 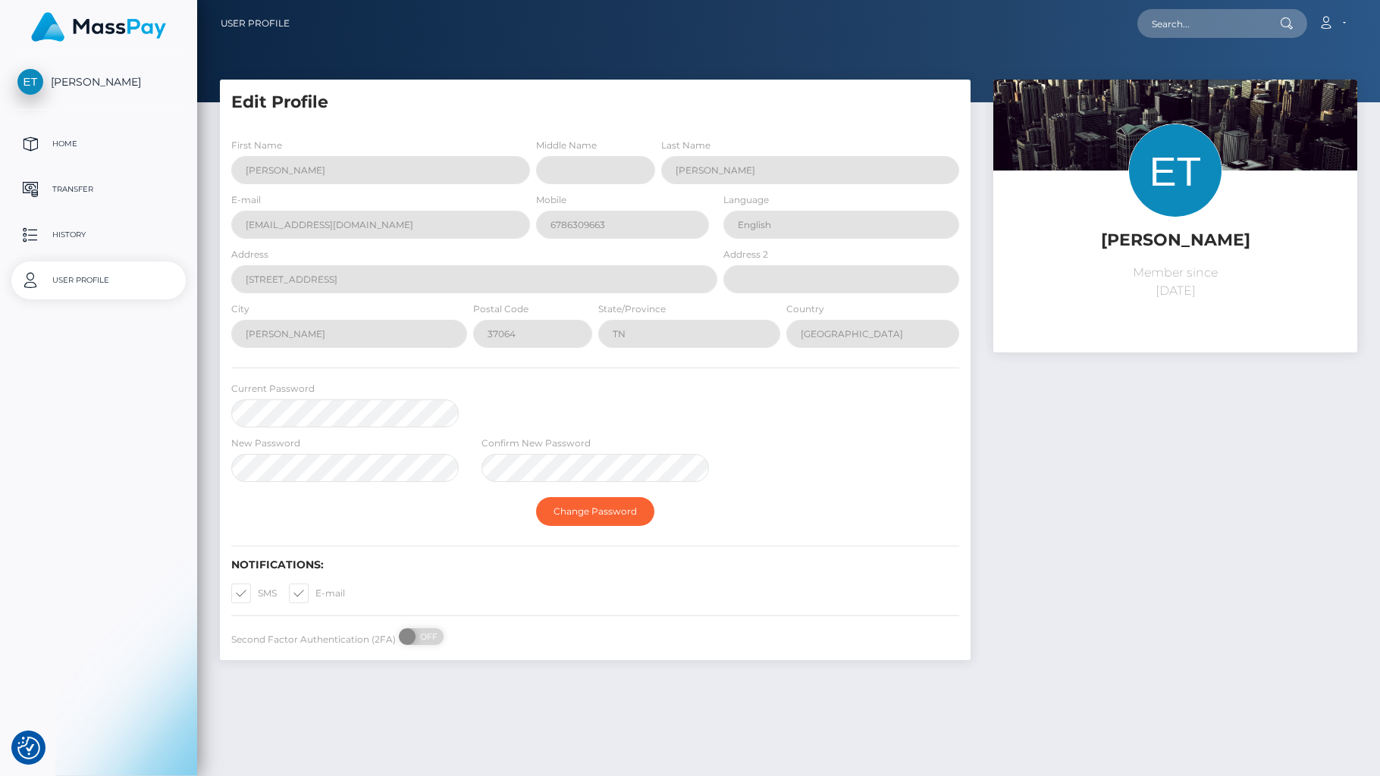 What do you see at coordinates (249, 255) in the screenshot?
I see `label: Address` at bounding box center [249, 255].